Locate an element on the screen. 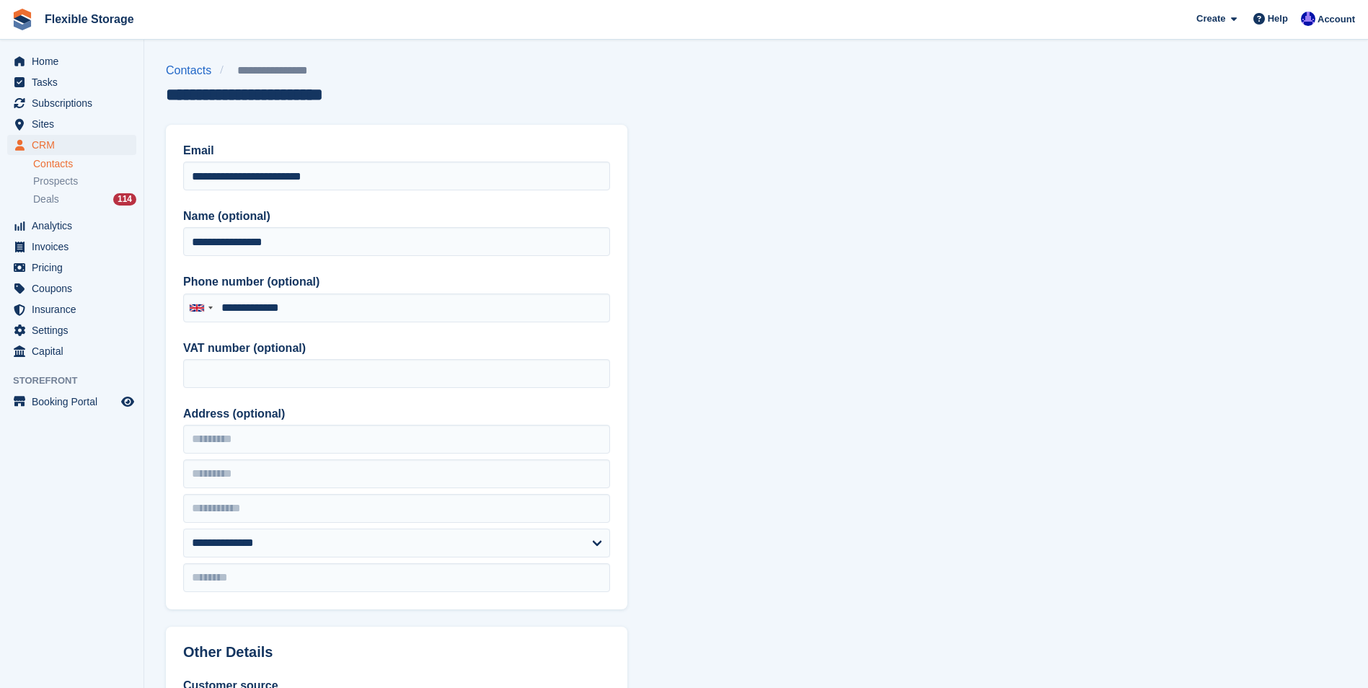  span: Pricing is located at coordinates (75, 268).